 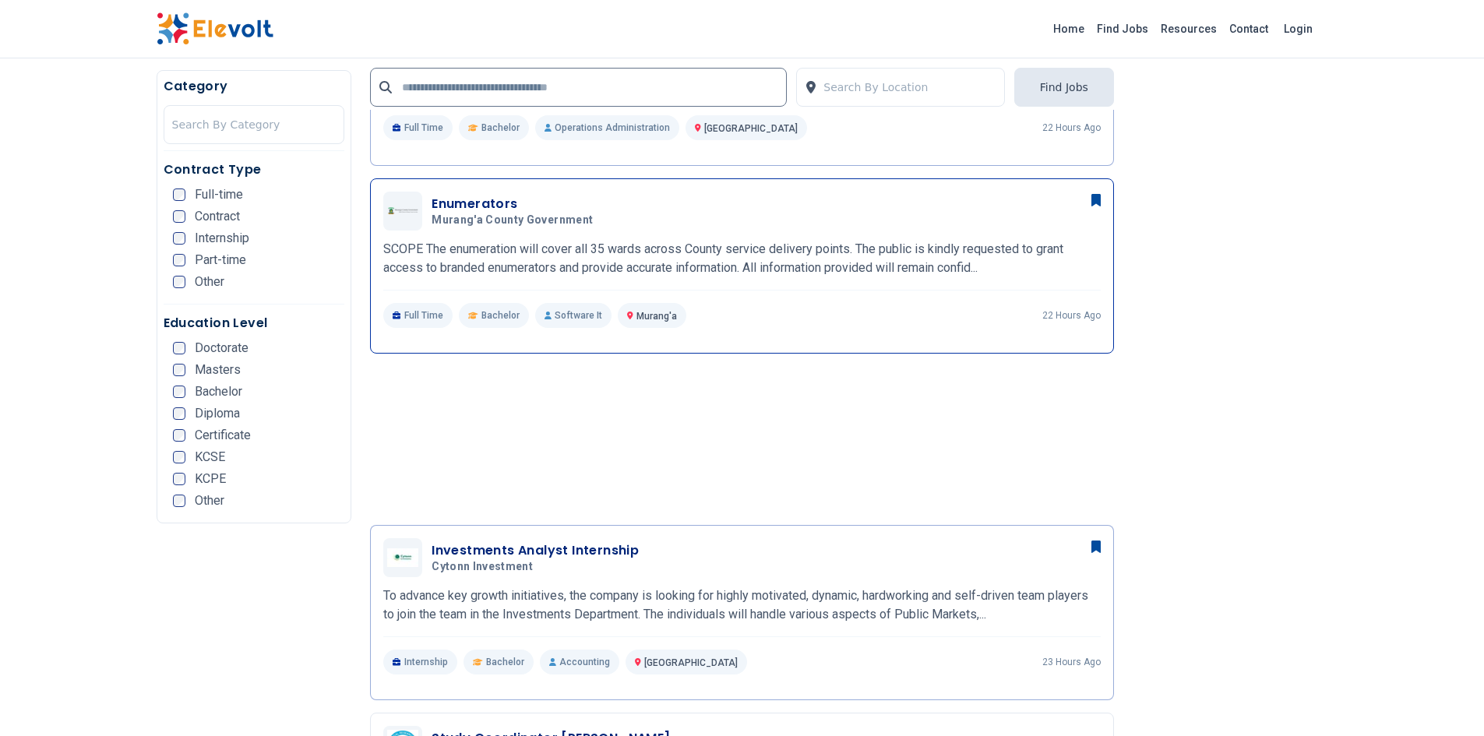 What do you see at coordinates (179, 195) in the screenshot?
I see `input: Full-time` at bounding box center [179, 195].